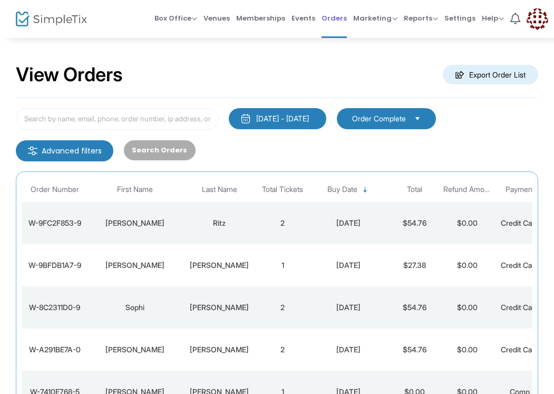  I want to click on div: 9/19/2025, so click(349, 350).